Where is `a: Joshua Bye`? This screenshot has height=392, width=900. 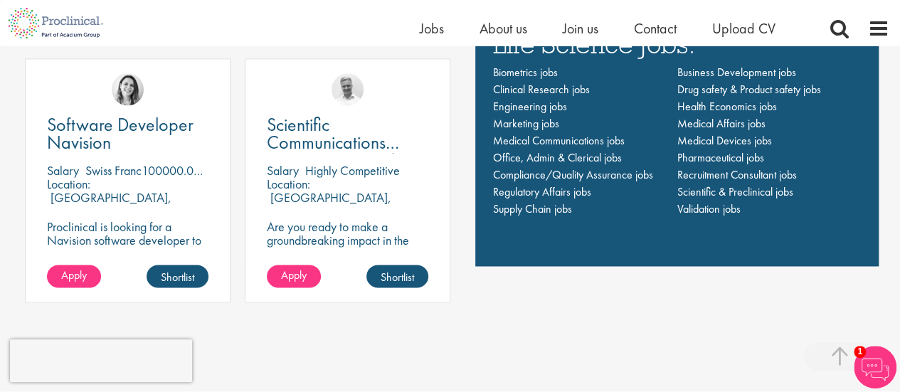
a: Joshua Bye is located at coordinates (347, 89).